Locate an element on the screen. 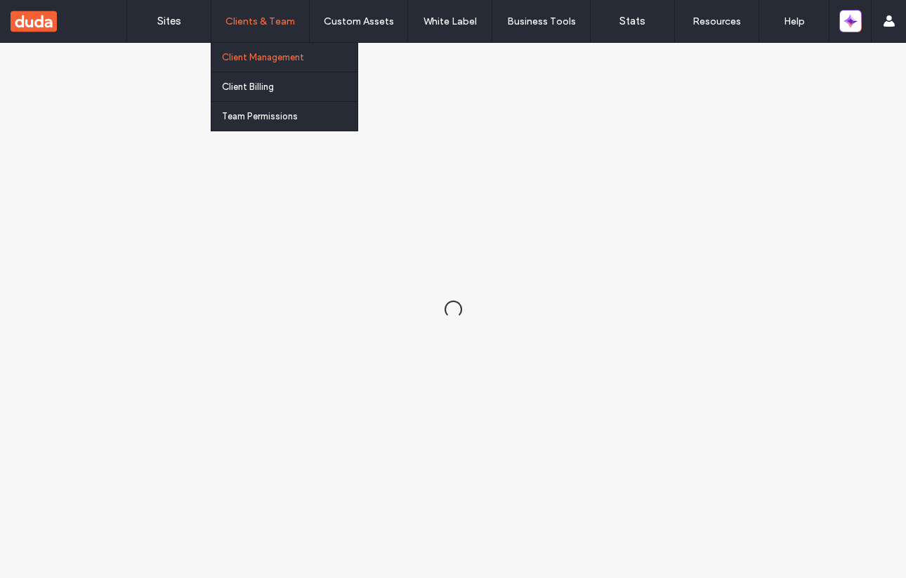 This screenshot has height=578, width=906. a: Team Permissions is located at coordinates (289, 116).